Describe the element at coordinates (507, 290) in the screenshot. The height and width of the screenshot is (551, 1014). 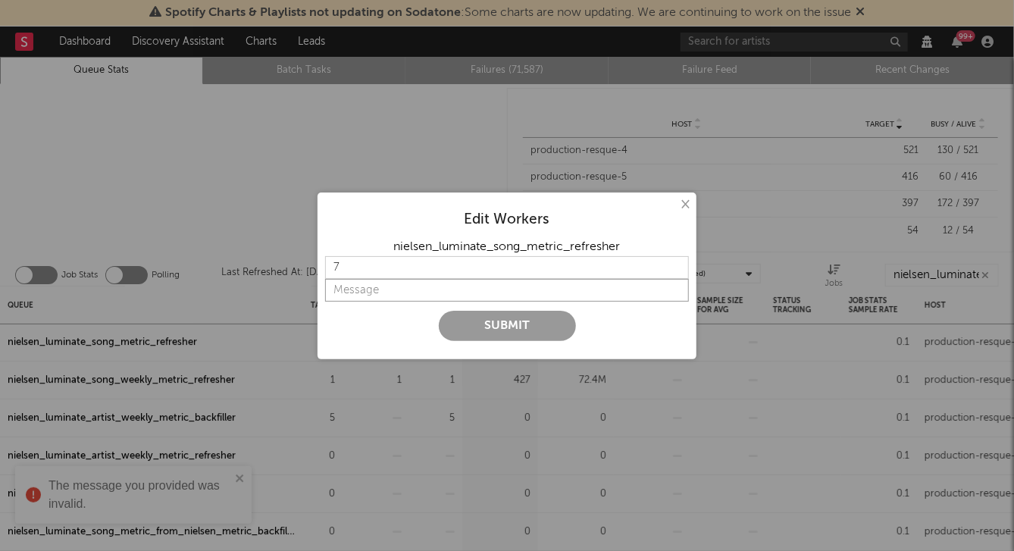
I see `input: Message` at that location.